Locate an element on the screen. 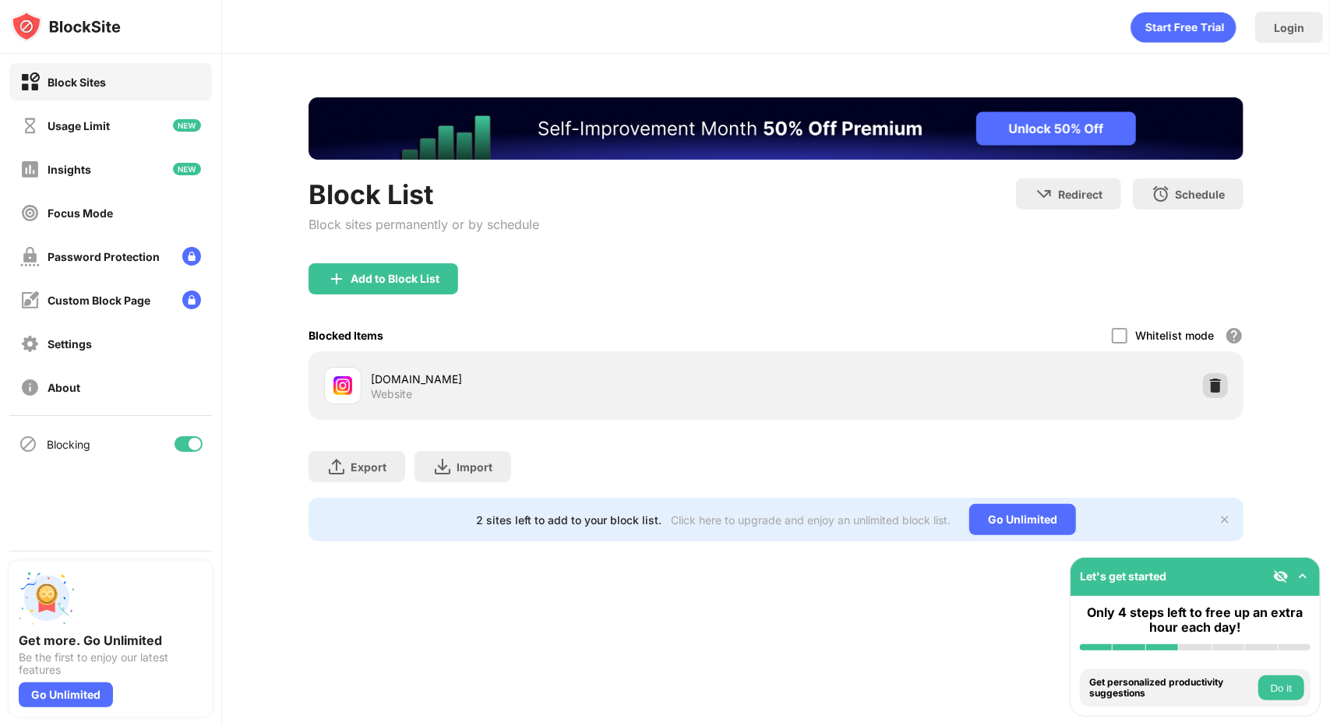  div: 2 sites left to add to your block list. is located at coordinates (569, 520).